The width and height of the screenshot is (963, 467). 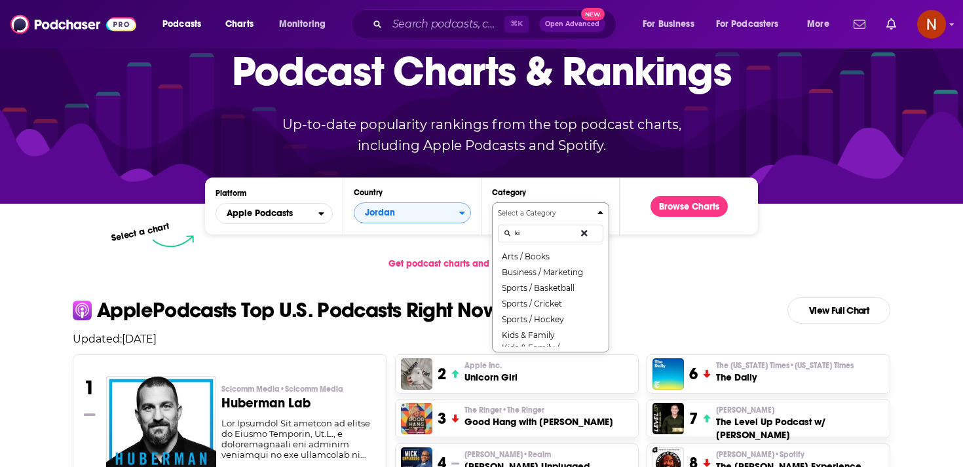 I want to click on button: Show profile menu, so click(x=931, y=24).